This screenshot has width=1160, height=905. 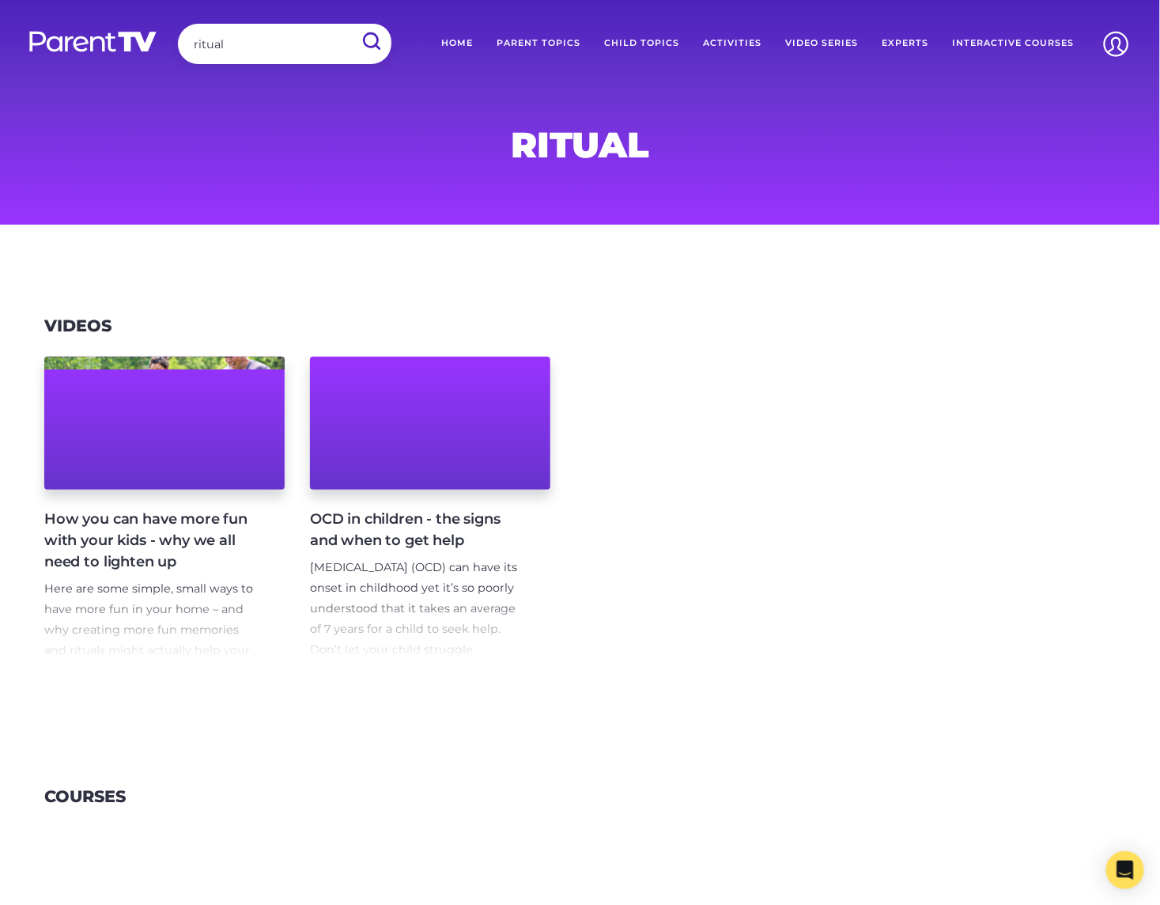 What do you see at coordinates (732, 44) in the screenshot?
I see `a: Activities` at bounding box center [732, 44].